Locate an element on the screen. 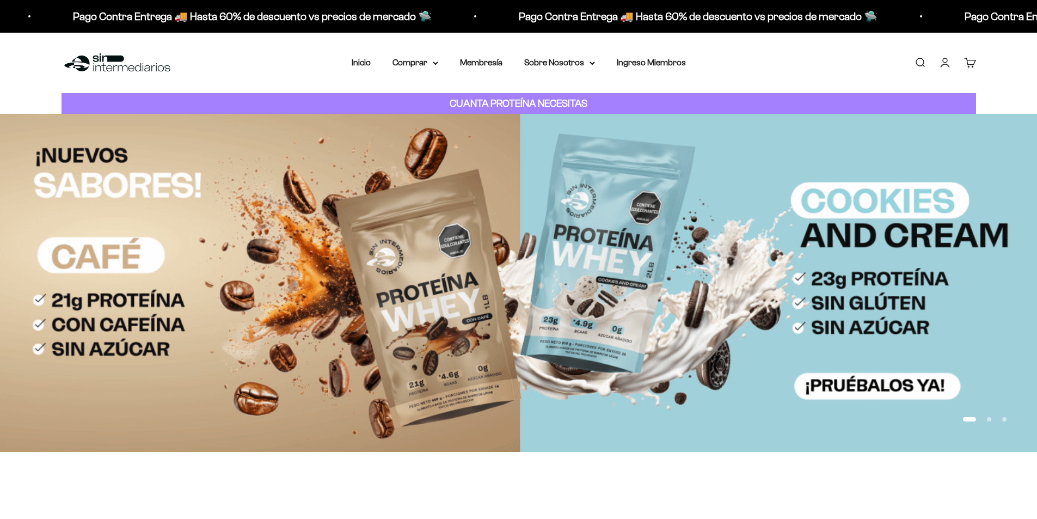 The height and width of the screenshot is (519, 1037). a: Ingreso Miembros is located at coordinates (651, 62).